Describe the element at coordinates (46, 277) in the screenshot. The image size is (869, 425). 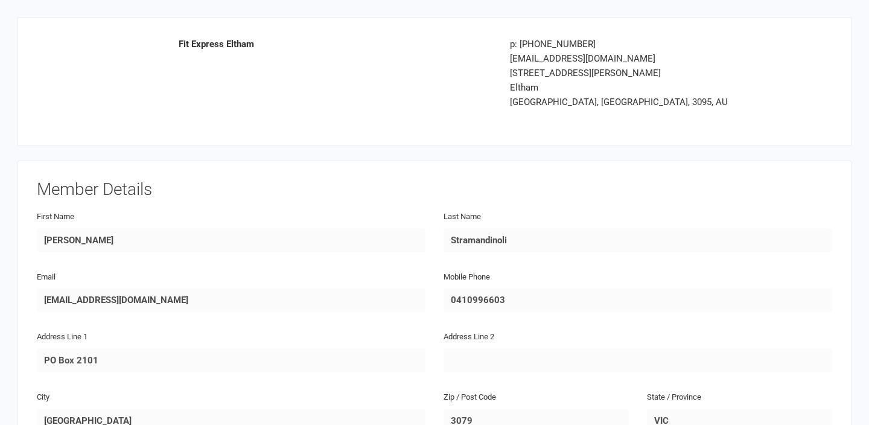
I see `label: Email` at that location.